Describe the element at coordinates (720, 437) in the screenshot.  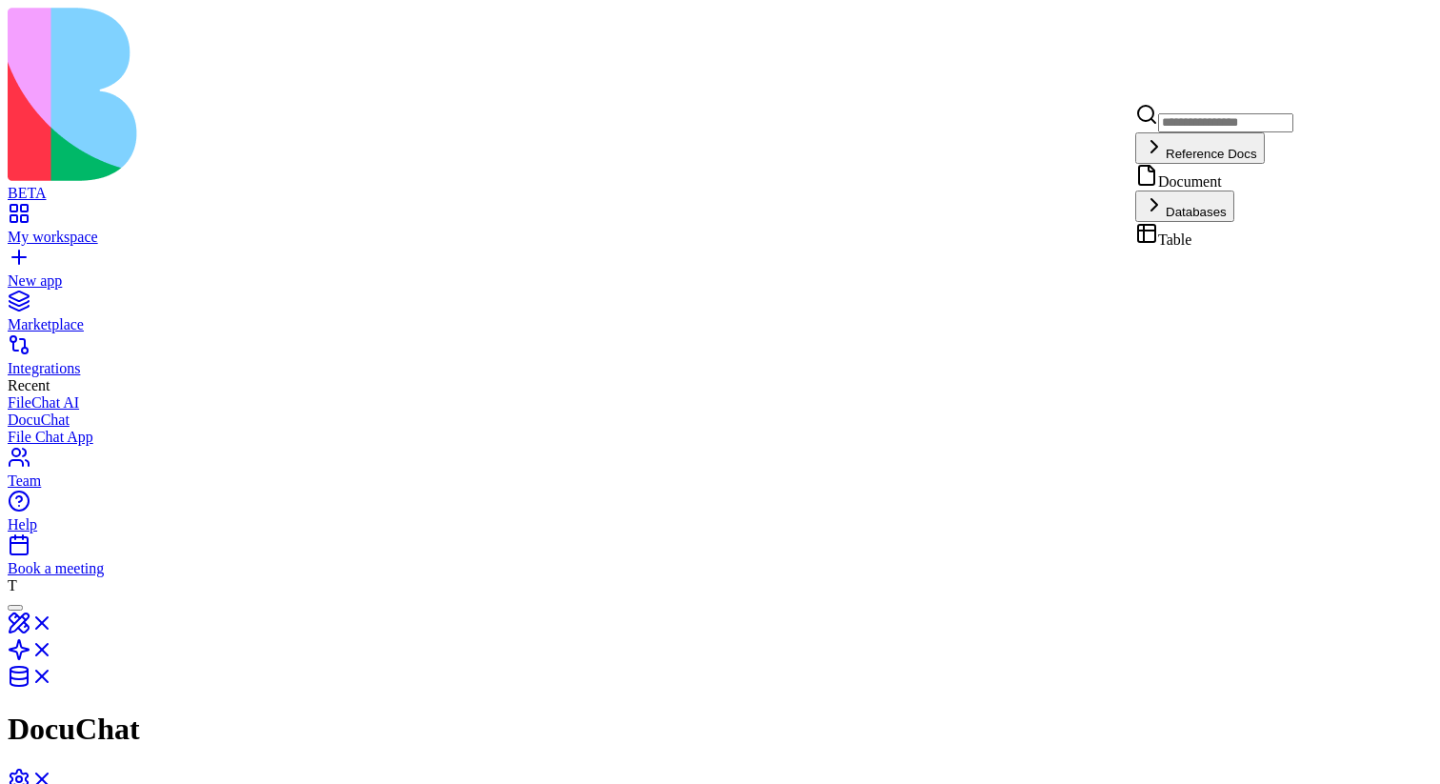
I see `a: File Chat App` at that location.